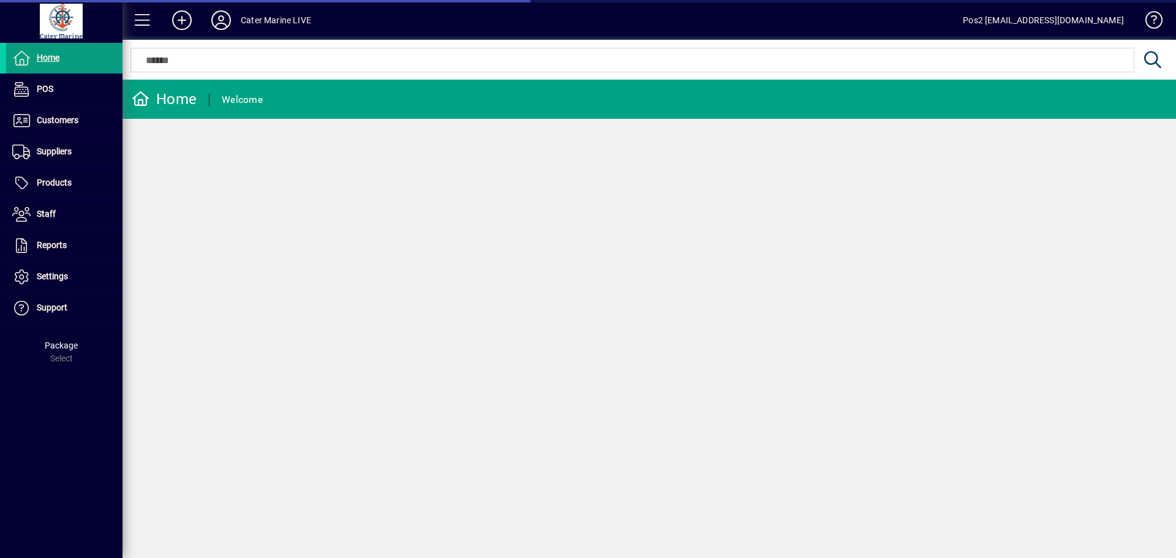 This screenshot has width=1176, height=558. Describe the element at coordinates (61, 345) in the screenshot. I see `span: Package` at that location.